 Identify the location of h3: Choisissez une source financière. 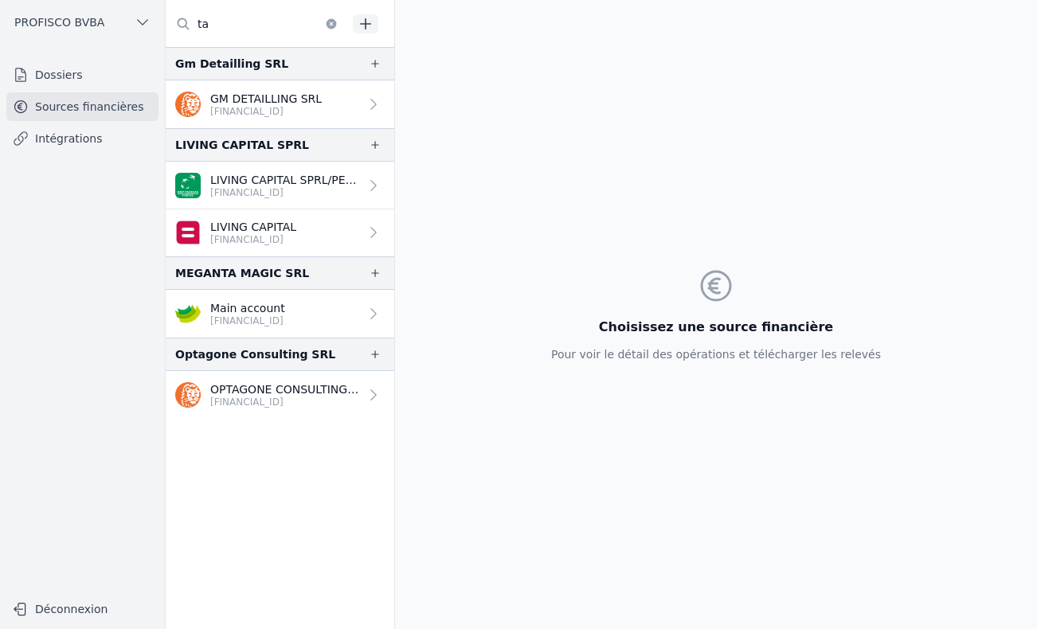
(716, 327).